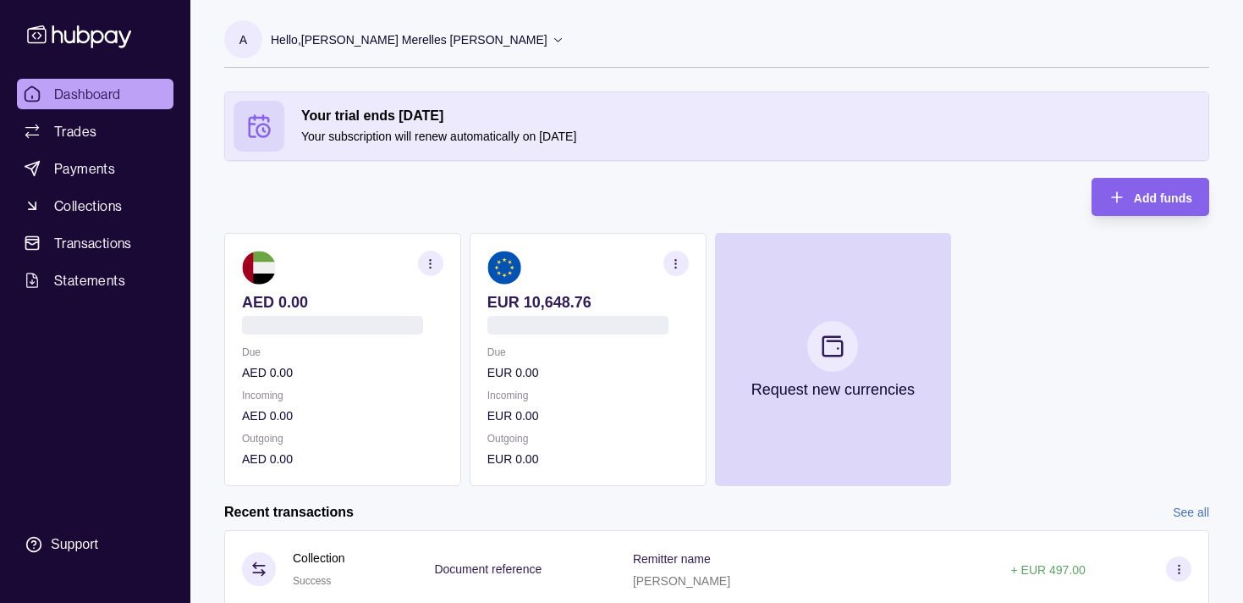 The image size is (1243, 603). Describe the element at coordinates (833, 389) in the screenshot. I see `p: Request new currencies` at that location.